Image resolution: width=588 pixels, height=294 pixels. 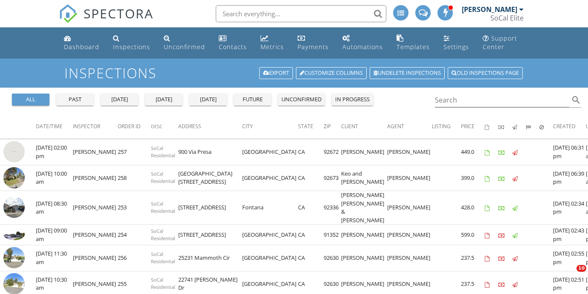 What do you see at coordinates (301, 14) in the screenshot?
I see `input: Search everything...` at bounding box center [301, 14].